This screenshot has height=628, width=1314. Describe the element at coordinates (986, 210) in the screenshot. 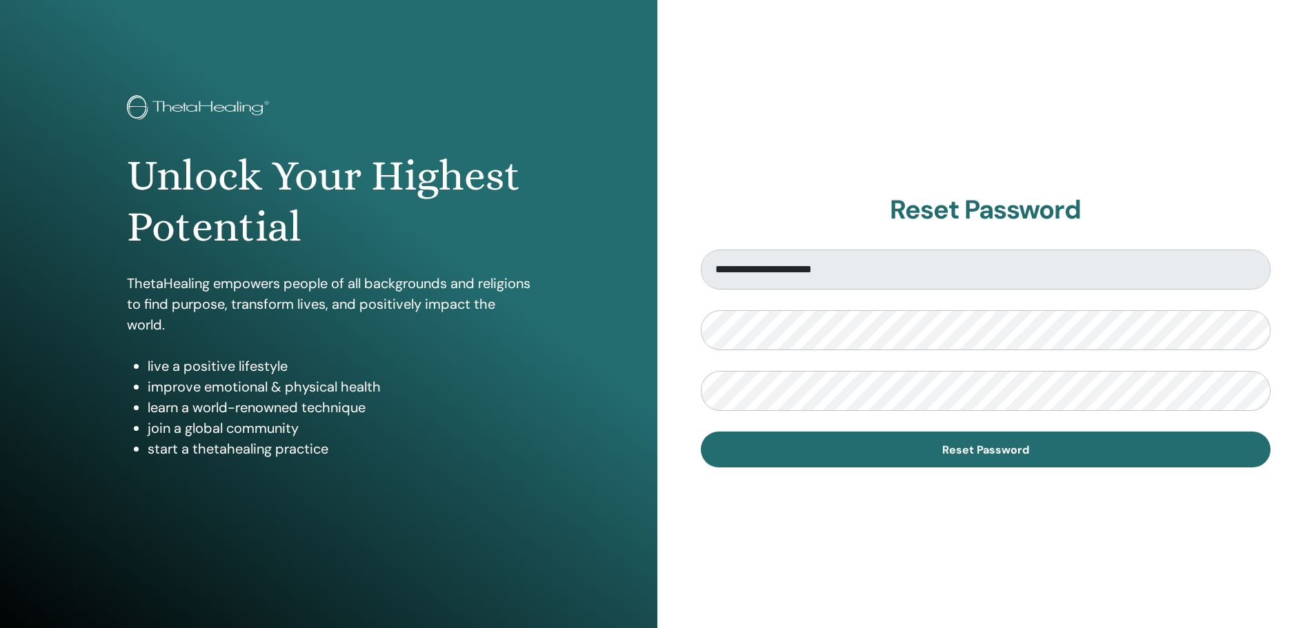

I see `h2: Reset Password` at that location.